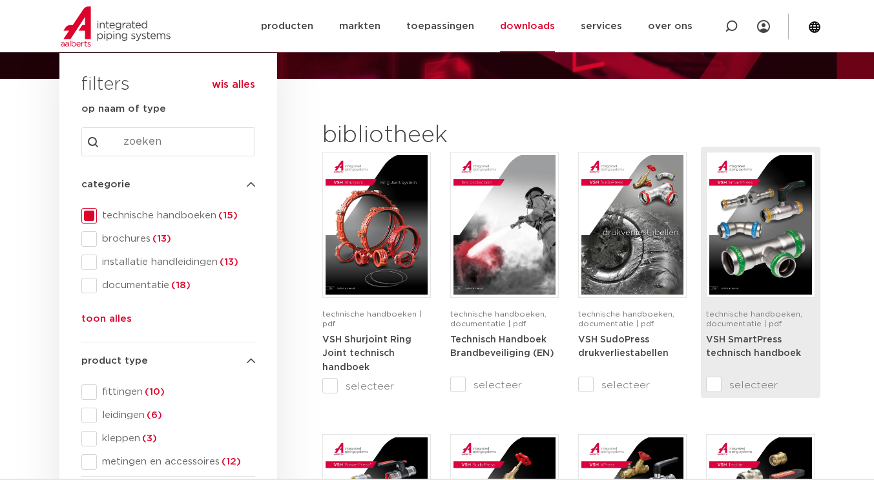 The height and width of the screenshot is (480, 874). I want to click on strong: op naam of type, so click(123, 108).